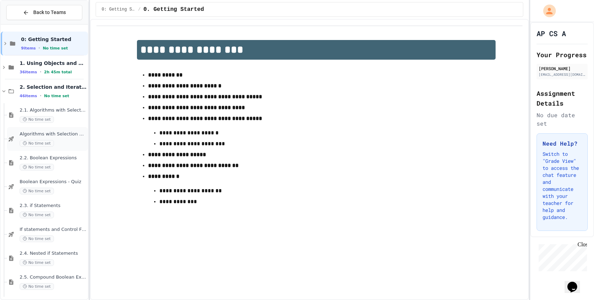  Describe the element at coordinates (552, 33) in the screenshot. I see `h1: AP CS A` at that location.